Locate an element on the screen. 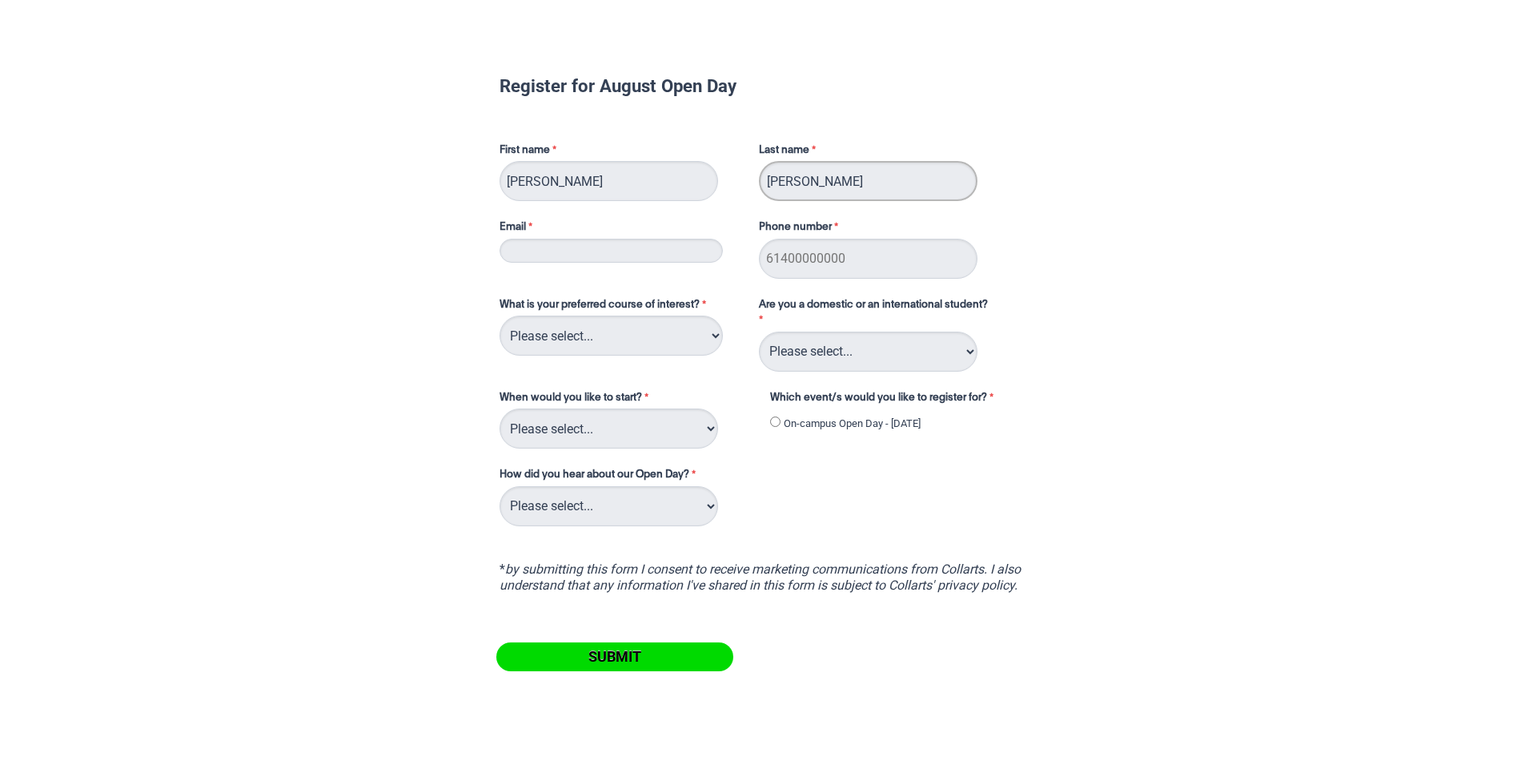 This screenshot has width=1525, height=757. input: Email is located at coordinates (611, 251).